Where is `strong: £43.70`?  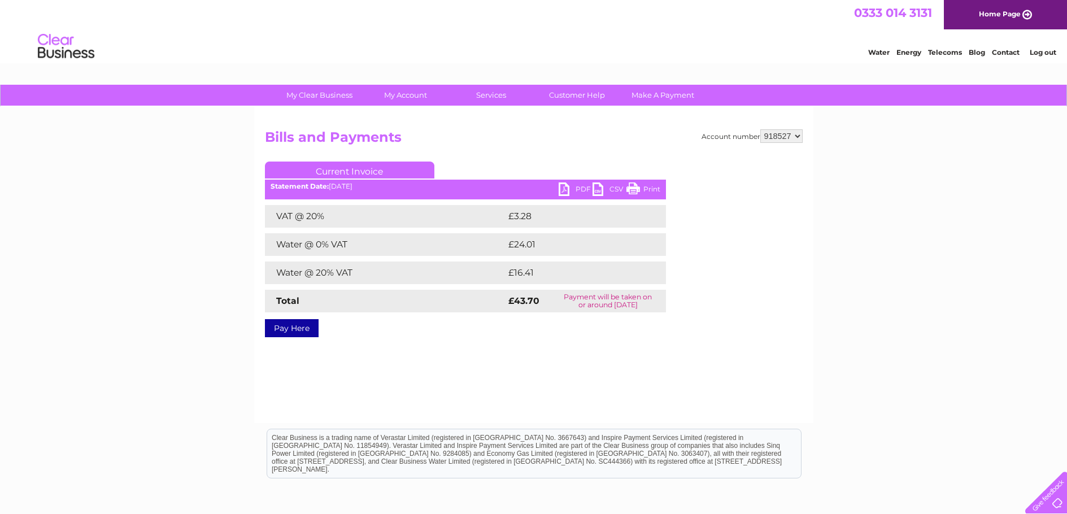
strong: £43.70 is located at coordinates (524, 301).